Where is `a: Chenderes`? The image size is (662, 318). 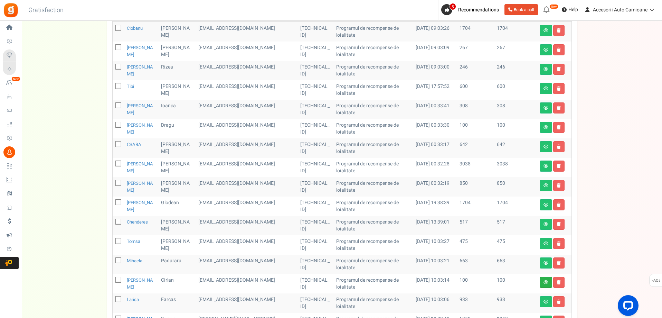
a: Chenderes is located at coordinates (137, 222).